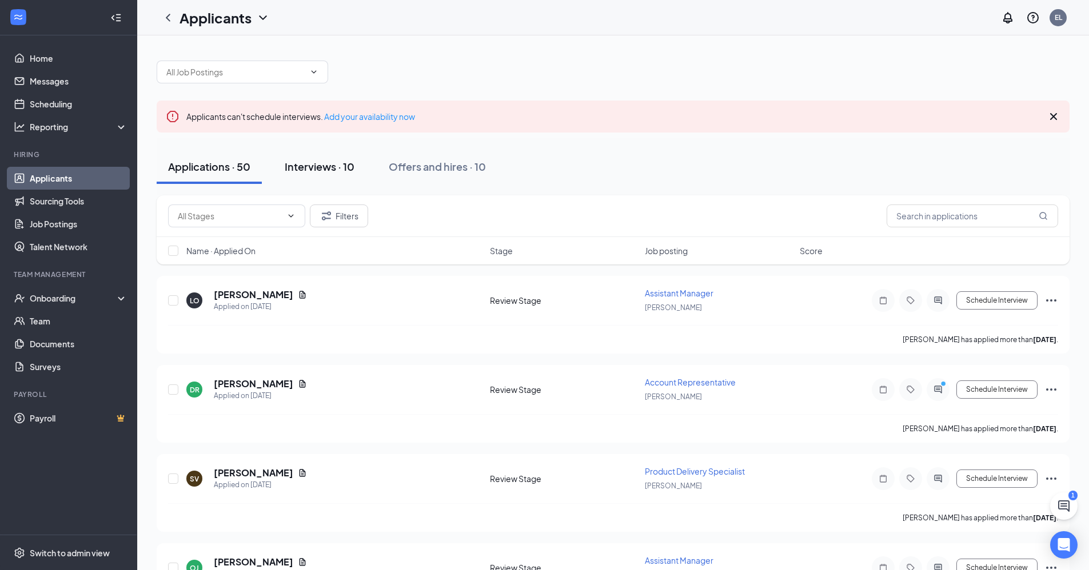 Image resolution: width=1089 pixels, height=570 pixels. What do you see at coordinates (19, 298) in the screenshot?
I see `svg: UserCheck` at bounding box center [19, 298].